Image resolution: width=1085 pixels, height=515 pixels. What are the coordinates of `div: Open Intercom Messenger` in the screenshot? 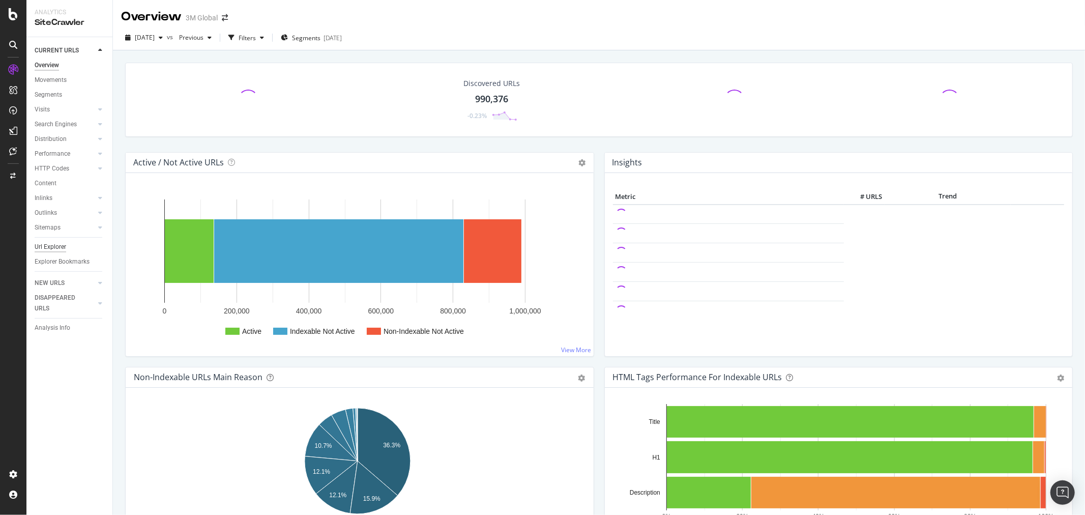 It's located at (1062, 492).